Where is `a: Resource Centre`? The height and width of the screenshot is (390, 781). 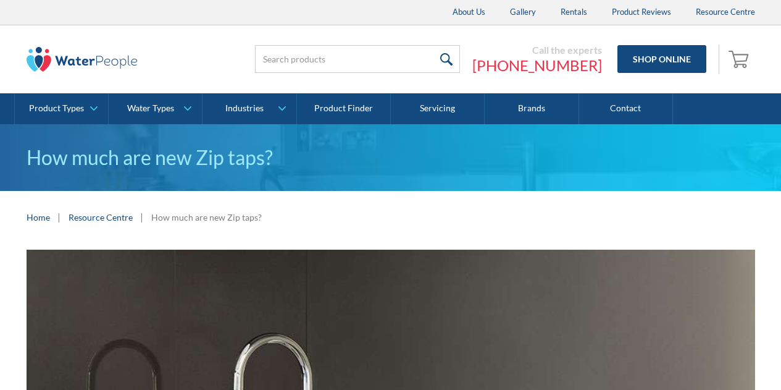
a: Resource Centre is located at coordinates (101, 217).